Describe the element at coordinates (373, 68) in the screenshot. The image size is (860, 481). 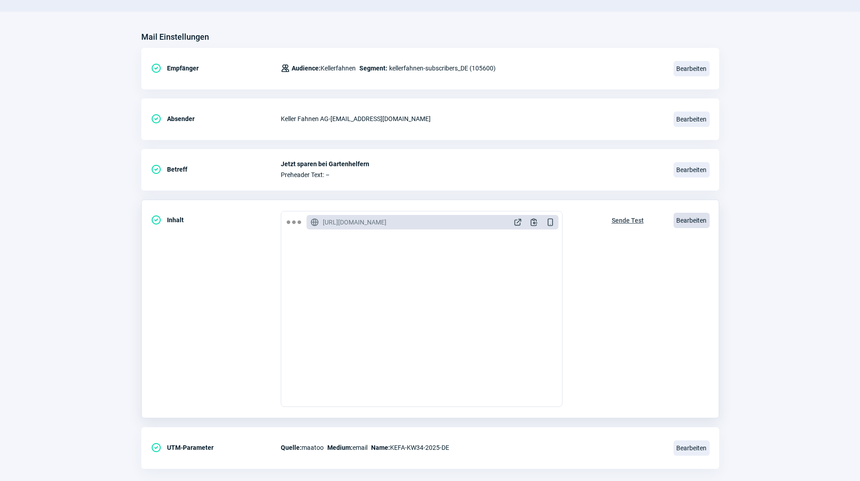
I see `span: Segment:` at that location.